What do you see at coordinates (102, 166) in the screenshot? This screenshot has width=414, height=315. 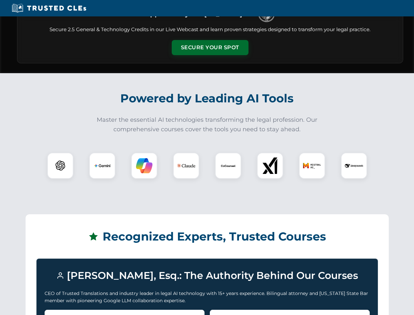 I see `div: Gemini` at bounding box center [102, 166].